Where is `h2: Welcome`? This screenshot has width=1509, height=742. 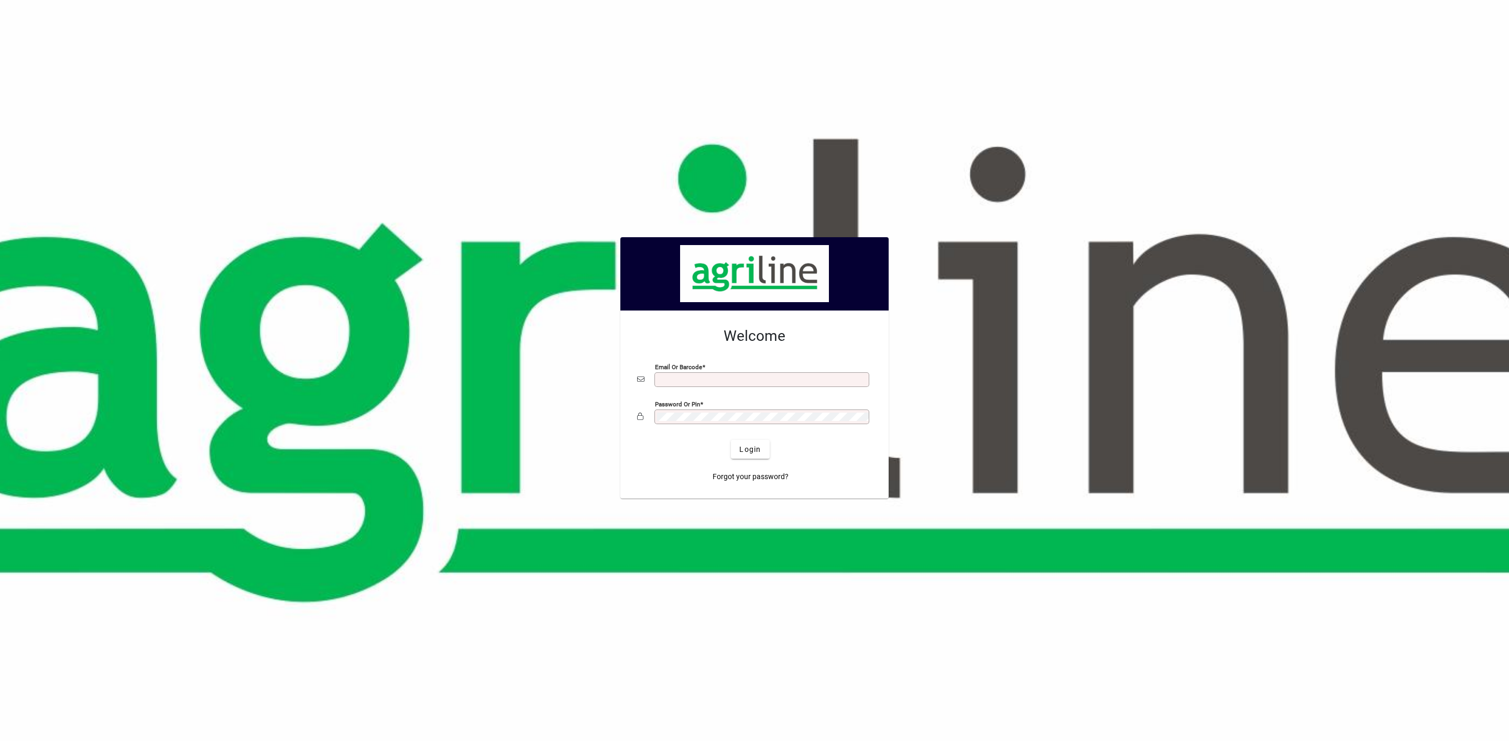 h2: Welcome is located at coordinates (754, 336).